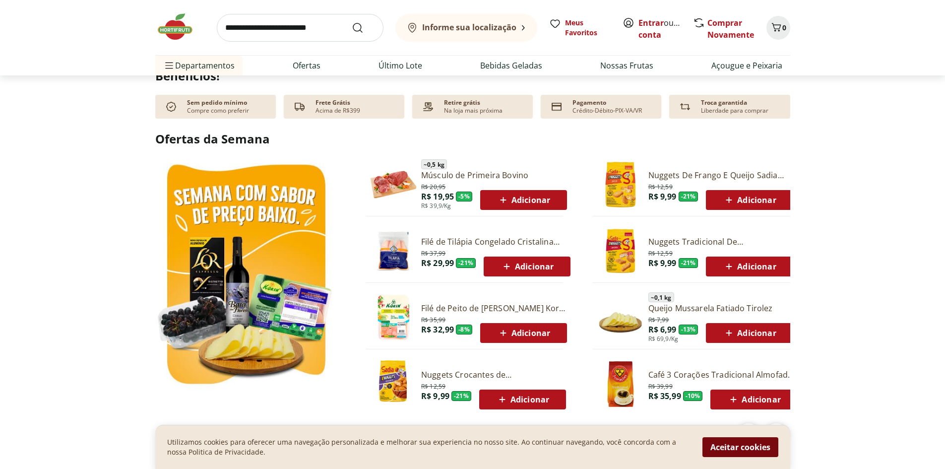  I want to click on button: Informe sua localização, so click(466, 28).